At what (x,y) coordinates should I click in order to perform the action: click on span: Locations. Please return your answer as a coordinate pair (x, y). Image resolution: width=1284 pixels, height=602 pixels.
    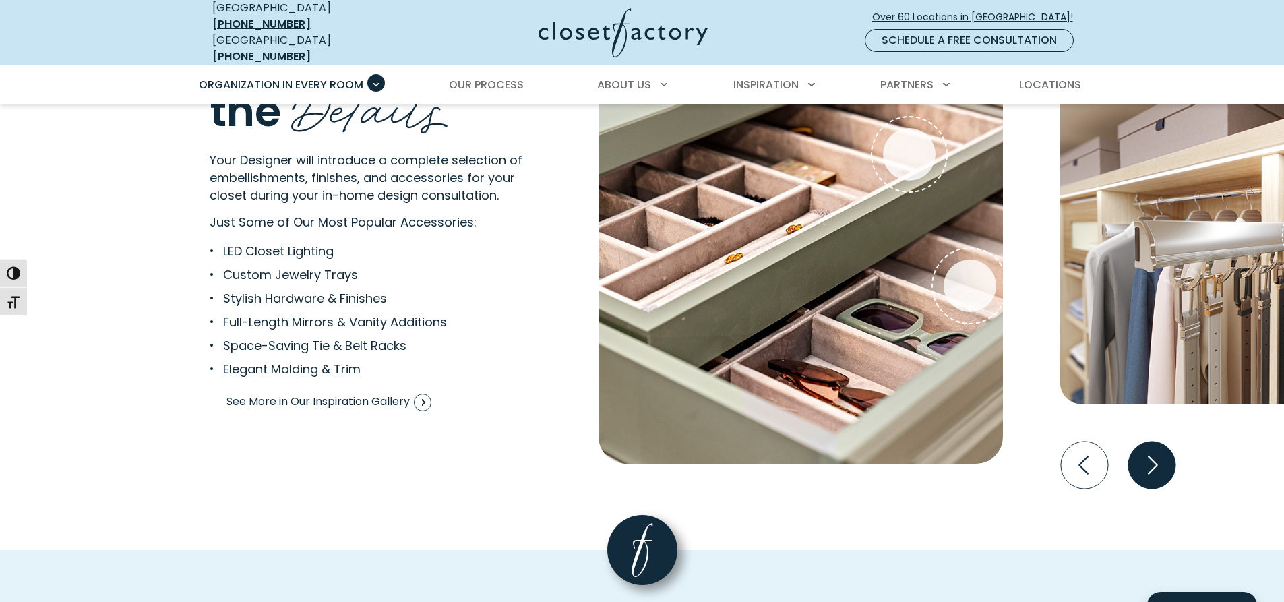
    Looking at the image, I should click on (1050, 84).